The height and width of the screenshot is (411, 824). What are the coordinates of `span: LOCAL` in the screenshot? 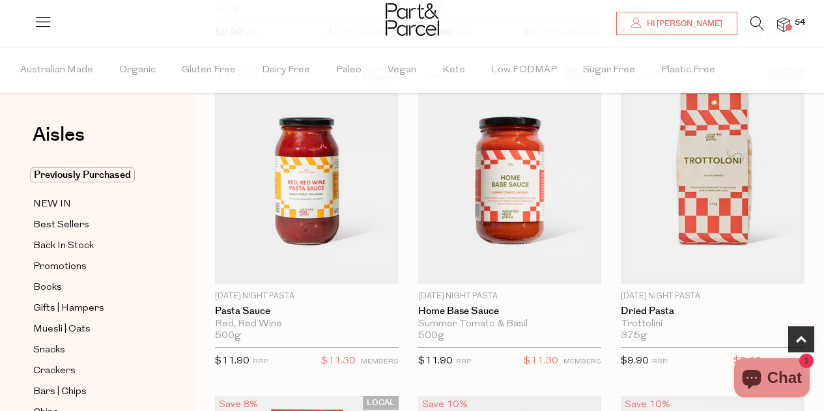 It's located at (380, 402).